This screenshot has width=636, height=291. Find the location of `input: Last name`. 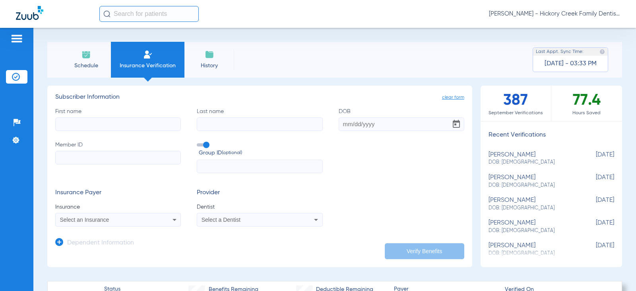

input: Last name is located at coordinates (260, 124).